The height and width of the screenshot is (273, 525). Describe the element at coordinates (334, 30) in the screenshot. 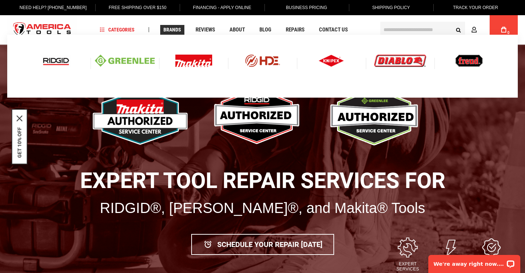

I see `a: Contact Us` at that location.